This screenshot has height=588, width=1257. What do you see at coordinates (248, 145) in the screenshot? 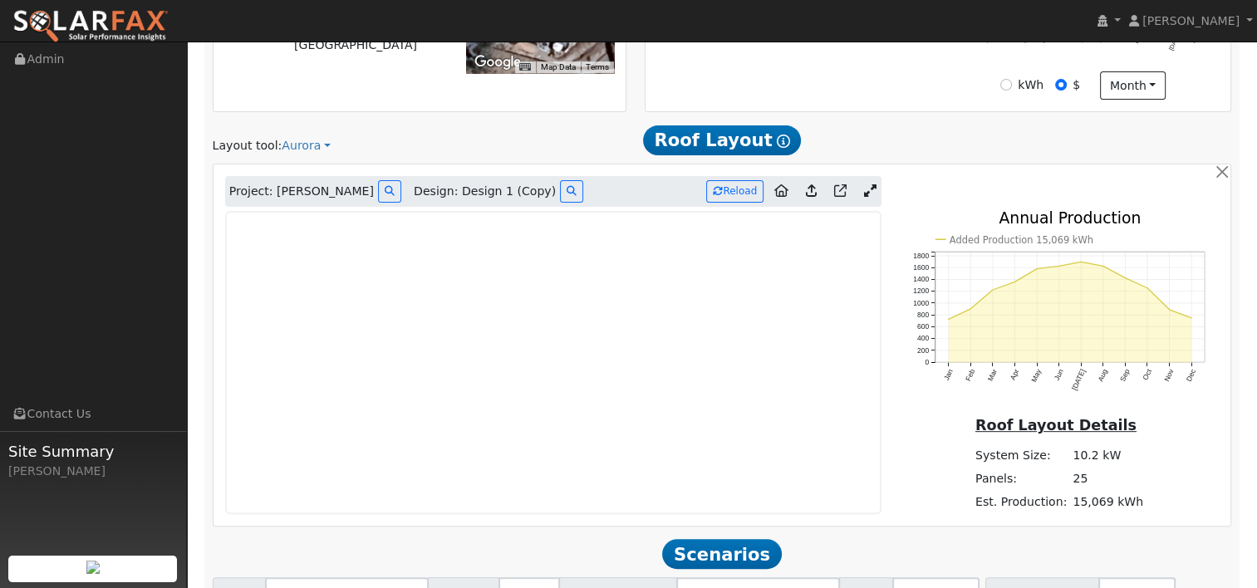
I see `span: Layout tool:` at bounding box center [248, 145].